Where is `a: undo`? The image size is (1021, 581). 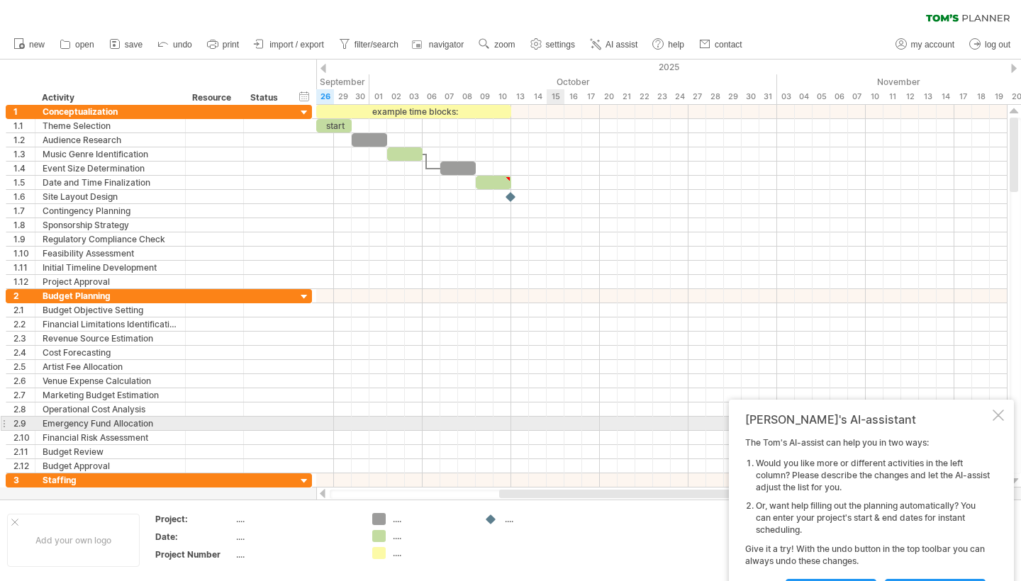
a: undo is located at coordinates (175, 45).